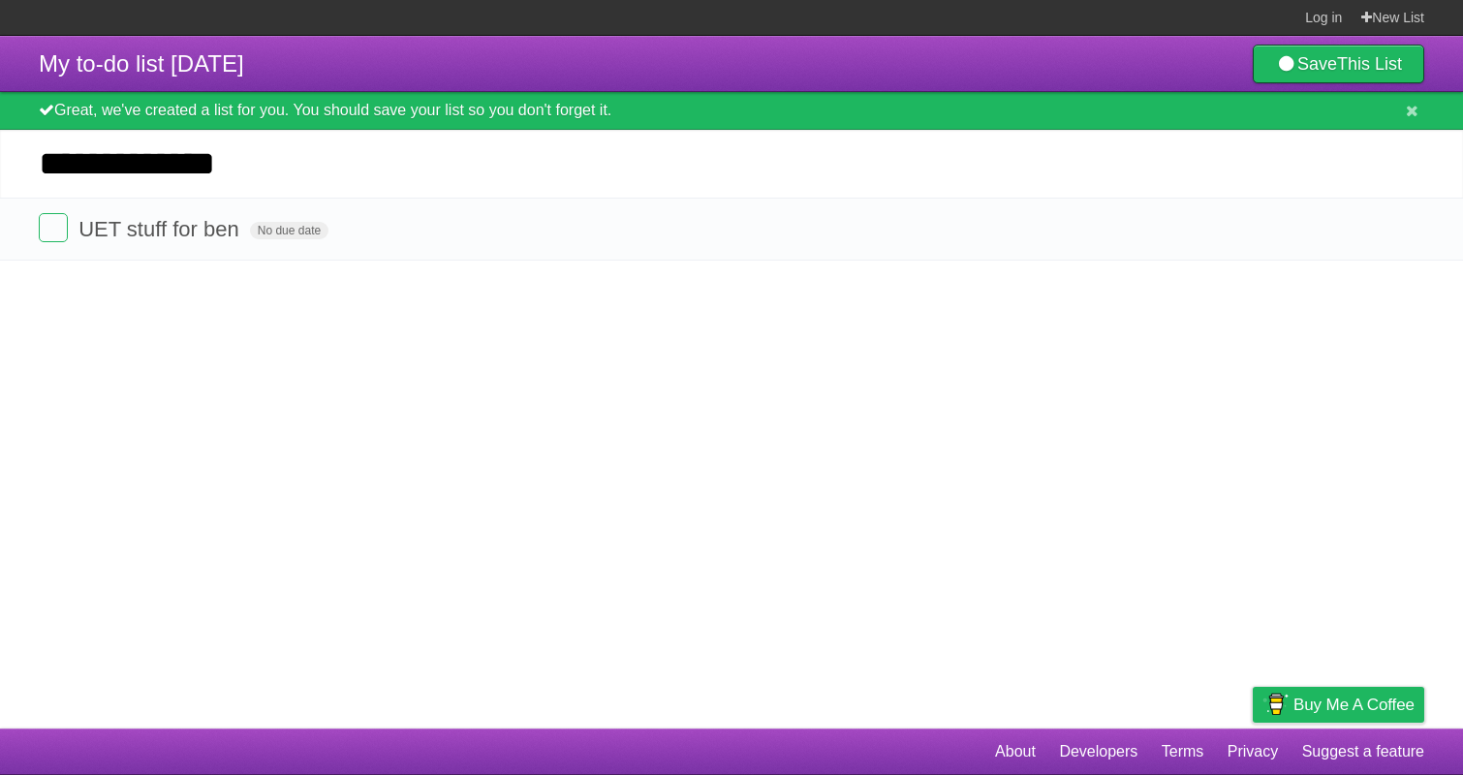 The image size is (1463, 775). I want to click on span: UET stuff for ben, so click(161, 229).